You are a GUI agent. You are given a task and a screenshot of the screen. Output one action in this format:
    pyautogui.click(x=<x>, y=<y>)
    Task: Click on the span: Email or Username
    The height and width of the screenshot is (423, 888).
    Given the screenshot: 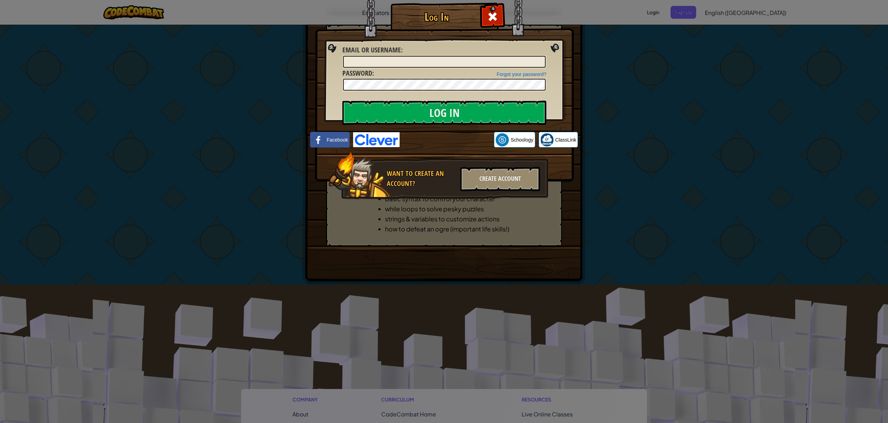 What is the action you would take?
    pyautogui.click(x=371, y=50)
    